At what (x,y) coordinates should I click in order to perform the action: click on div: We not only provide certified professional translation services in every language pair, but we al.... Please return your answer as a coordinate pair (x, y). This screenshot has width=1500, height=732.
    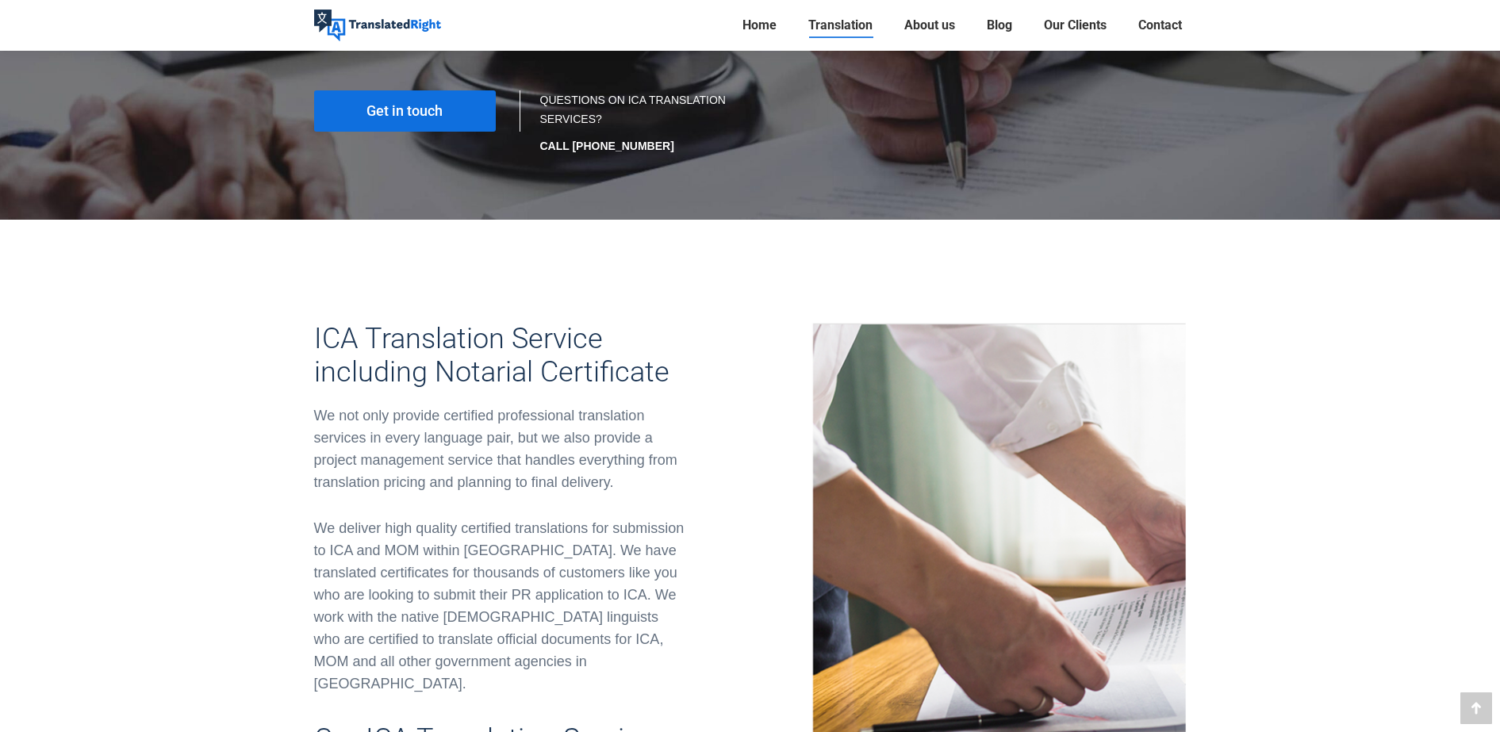
    Looking at the image, I should click on (501, 449).